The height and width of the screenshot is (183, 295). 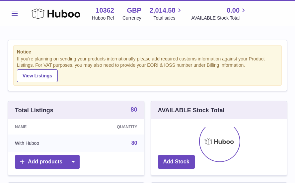 What do you see at coordinates (220, 14) in the screenshot?
I see `a: 0.00 AVAILABLE Stock Total` at bounding box center [220, 14].